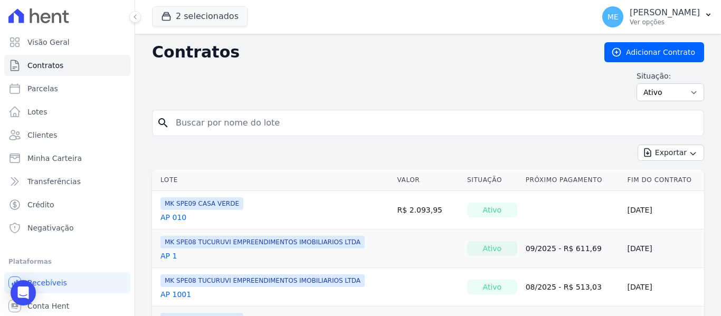 The image size is (721, 316). What do you see at coordinates (176, 294) in the screenshot?
I see `a: AP 1001` at bounding box center [176, 294].